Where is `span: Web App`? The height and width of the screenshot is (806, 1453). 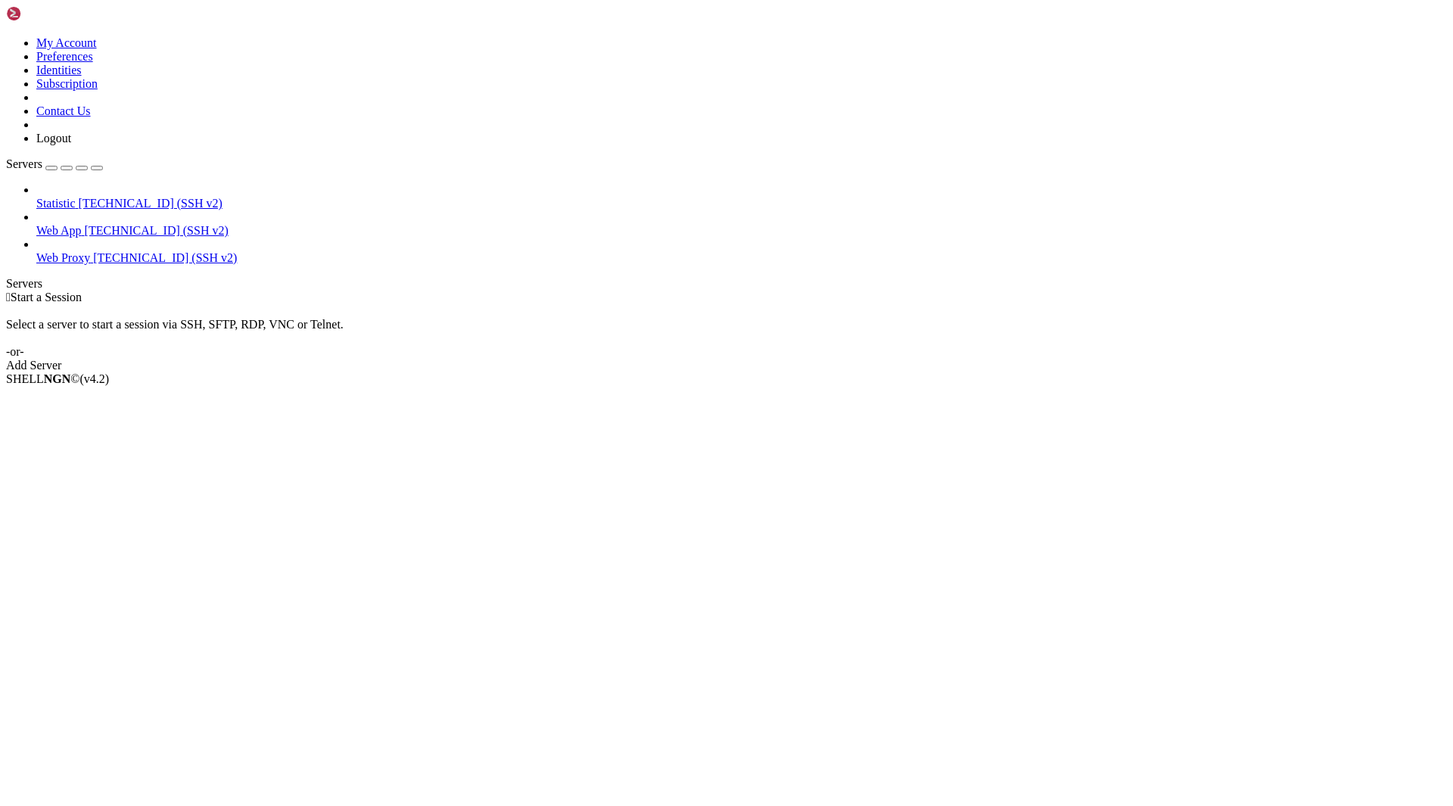 span: Web App is located at coordinates (59, 230).